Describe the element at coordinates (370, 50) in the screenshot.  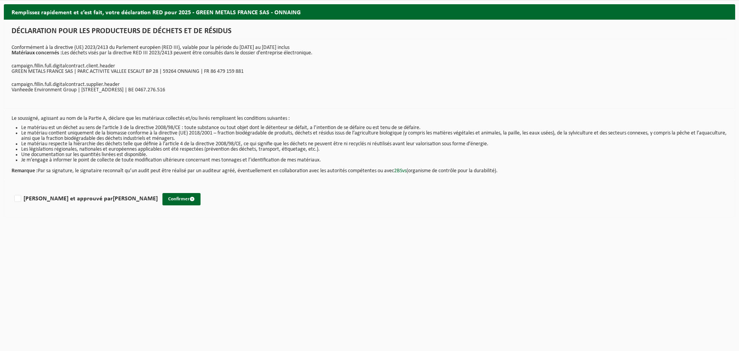
I see `p: Conformément à la directive (UE) 2023/2413 du Parlement européen (RED III), valable pour la pério...` at that location.